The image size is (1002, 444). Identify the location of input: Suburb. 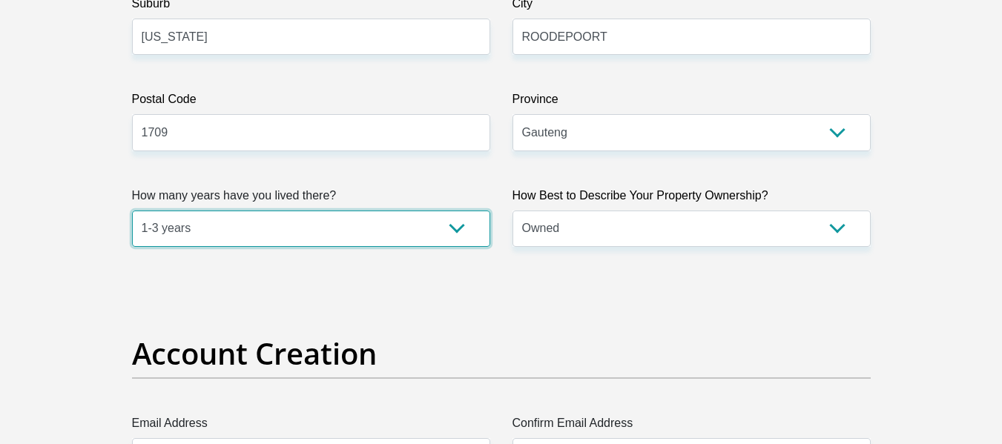
(311, 36).